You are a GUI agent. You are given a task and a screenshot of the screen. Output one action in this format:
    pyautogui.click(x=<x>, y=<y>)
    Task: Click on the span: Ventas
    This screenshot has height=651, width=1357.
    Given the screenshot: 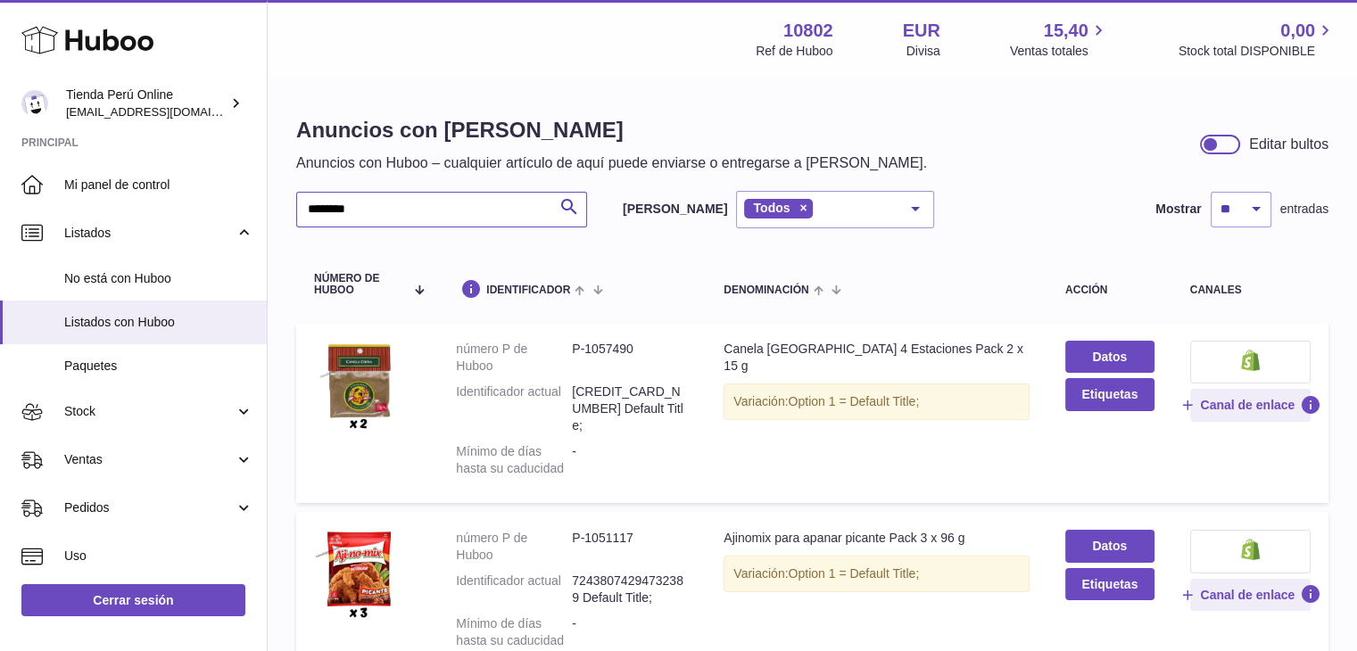 What is the action you would take?
    pyautogui.click(x=149, y=459)
    